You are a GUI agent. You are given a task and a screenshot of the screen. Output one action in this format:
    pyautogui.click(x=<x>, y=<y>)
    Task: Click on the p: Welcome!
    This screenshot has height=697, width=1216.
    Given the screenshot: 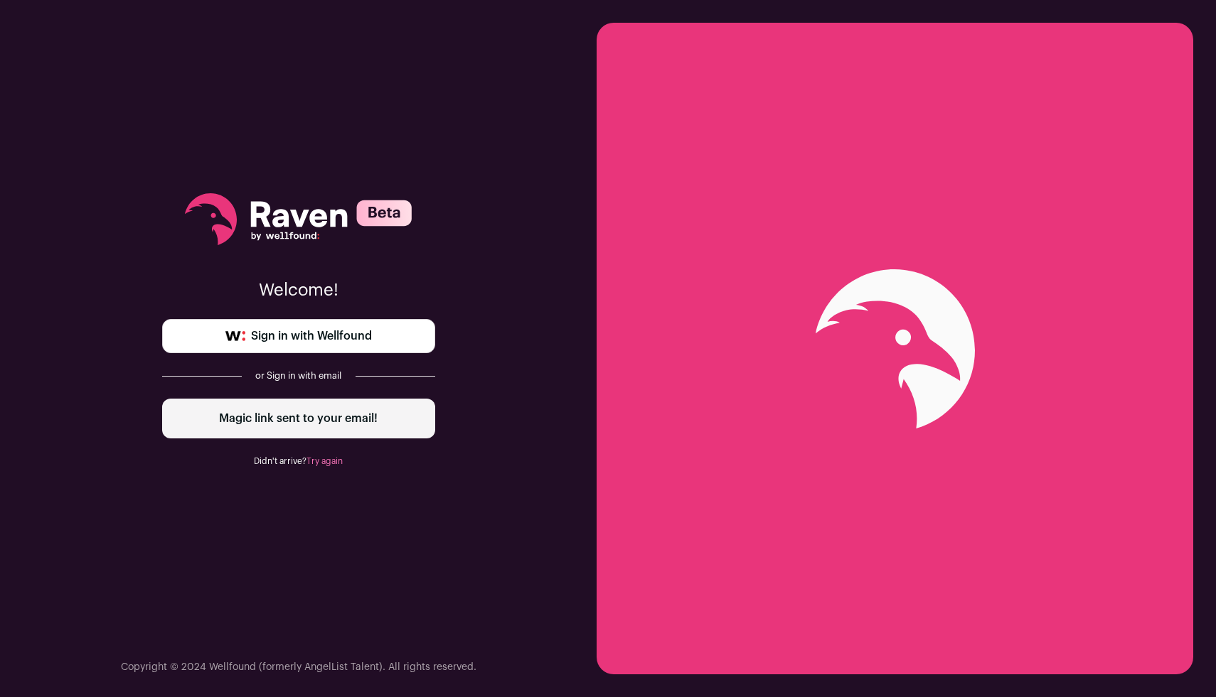 What is the action you would take?
    pyautogui.click(x=299, y=291)
    